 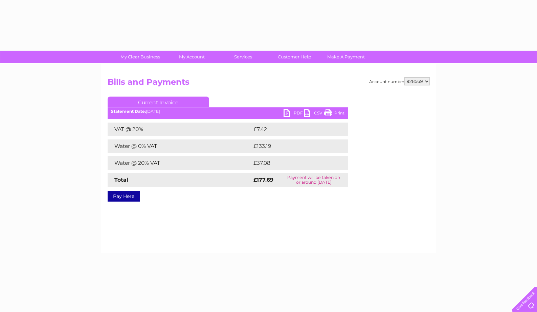 What do you see at coordinates (123, 196) in the screenshot?
I see `a: Pay Here` at bounding box center [123, 196].